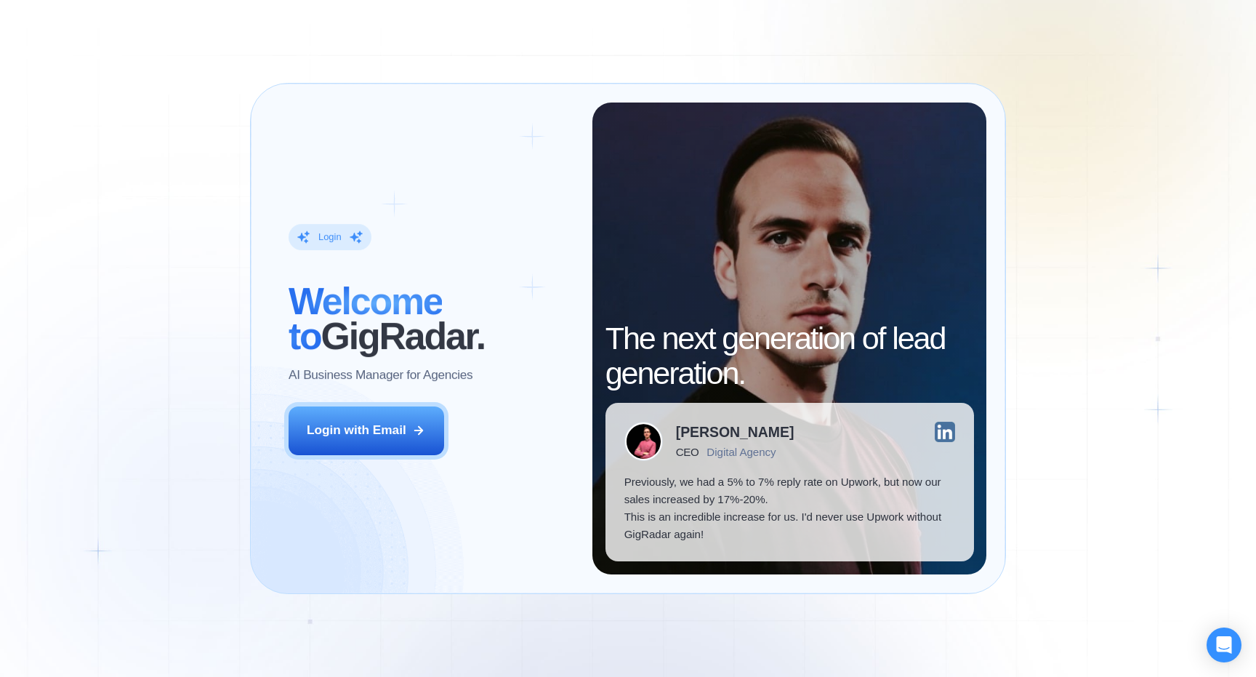 This screenshot has width=1256, height=677. What do you see at coordinates (741, 451) in the screenshot?
I see `div: Digital Agency` at bounding box center [741, 451].